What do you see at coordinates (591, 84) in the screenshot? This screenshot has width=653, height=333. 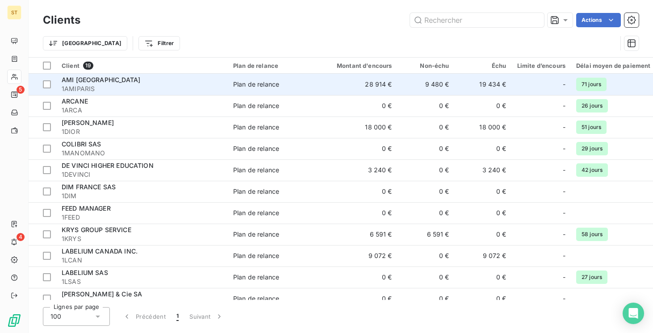 I see `span: 71 jours` at bounding box center [591, 84].